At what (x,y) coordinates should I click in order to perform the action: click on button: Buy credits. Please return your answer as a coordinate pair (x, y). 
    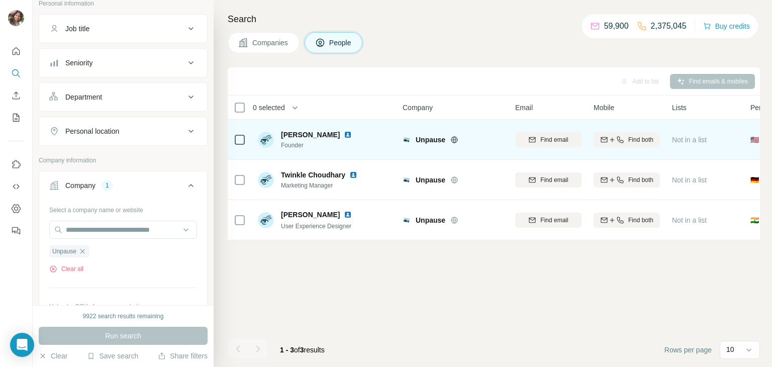
    Looking at the image, I should click on (726, 26).